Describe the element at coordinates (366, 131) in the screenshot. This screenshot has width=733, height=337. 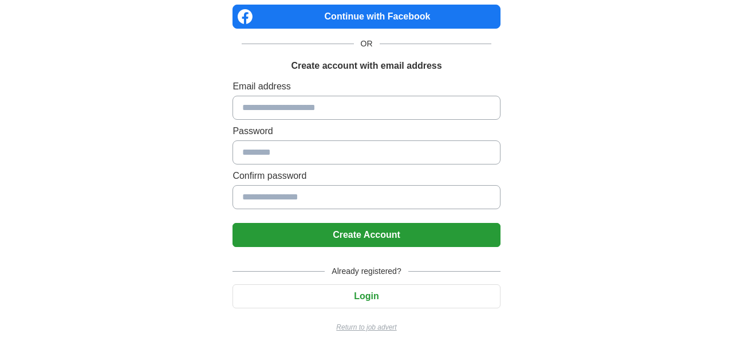
I see `label: Password` at that location.